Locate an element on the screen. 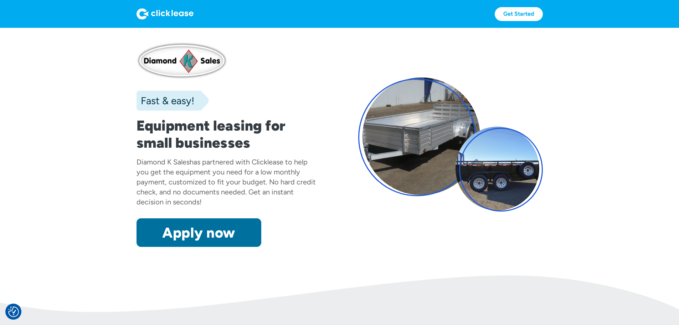 The width and height of the screenshot is (679, 325). div: Fast & easy! is located at coordinates (165, 101).